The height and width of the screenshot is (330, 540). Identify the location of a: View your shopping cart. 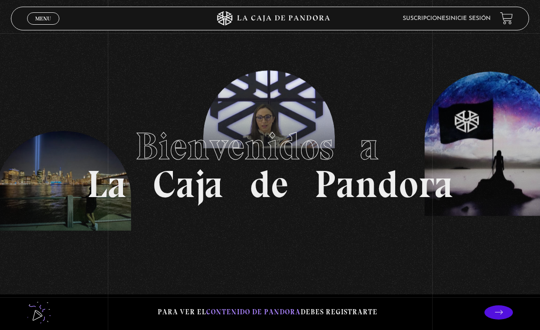
(507, 18).